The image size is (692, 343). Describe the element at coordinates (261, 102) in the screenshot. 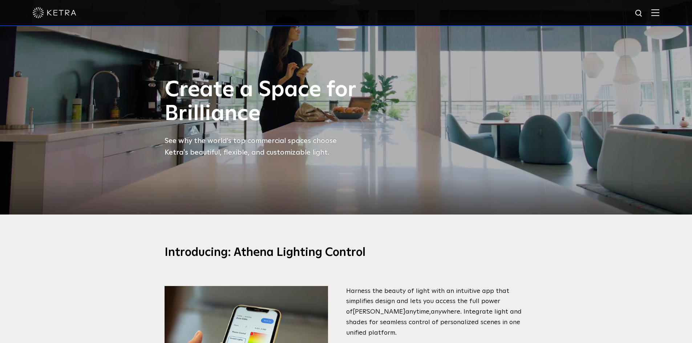

I see `h1: Create a Space for Brilliance` at that location.